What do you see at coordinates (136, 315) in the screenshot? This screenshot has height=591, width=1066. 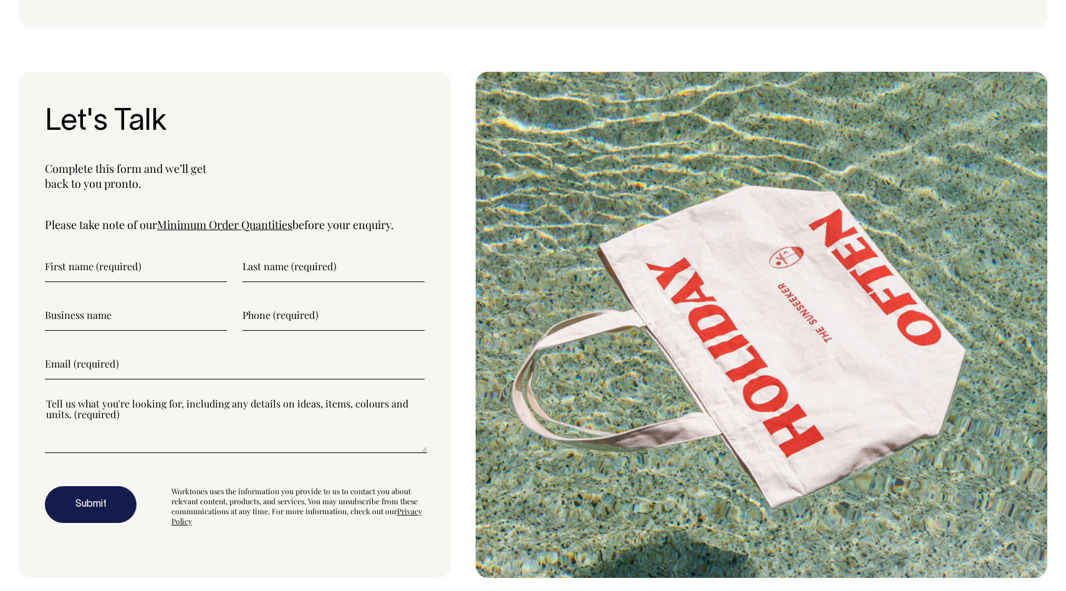 I see `input: Business name` at bounding box center [136, 315].